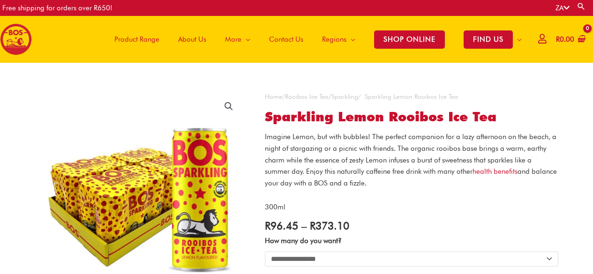 This screenshot has width=593, height=274. I want to click on a: Product Range, so click(137, 39).